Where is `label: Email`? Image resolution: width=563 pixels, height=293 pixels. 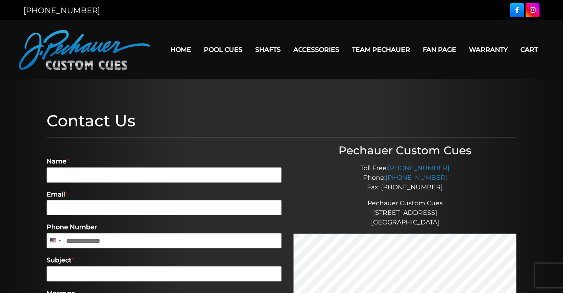 label: Email is located at coordinates (164, 194).